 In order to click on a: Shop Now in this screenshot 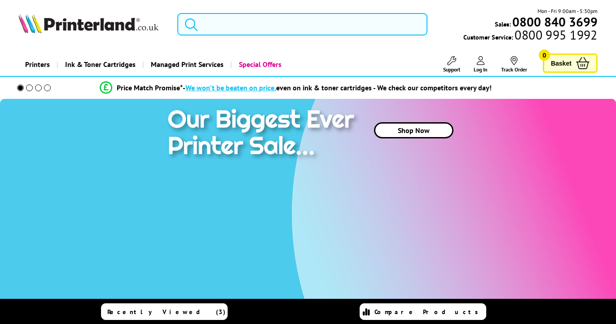, I will do `click(413, 130)`.